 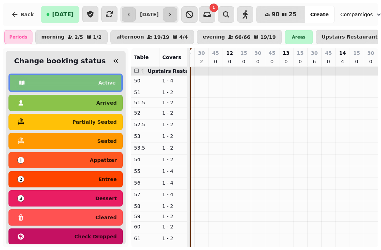 What do you see at coordinates (320, 14) in the screenshot?
I see `button: Create` at bounding box center [320, 14].